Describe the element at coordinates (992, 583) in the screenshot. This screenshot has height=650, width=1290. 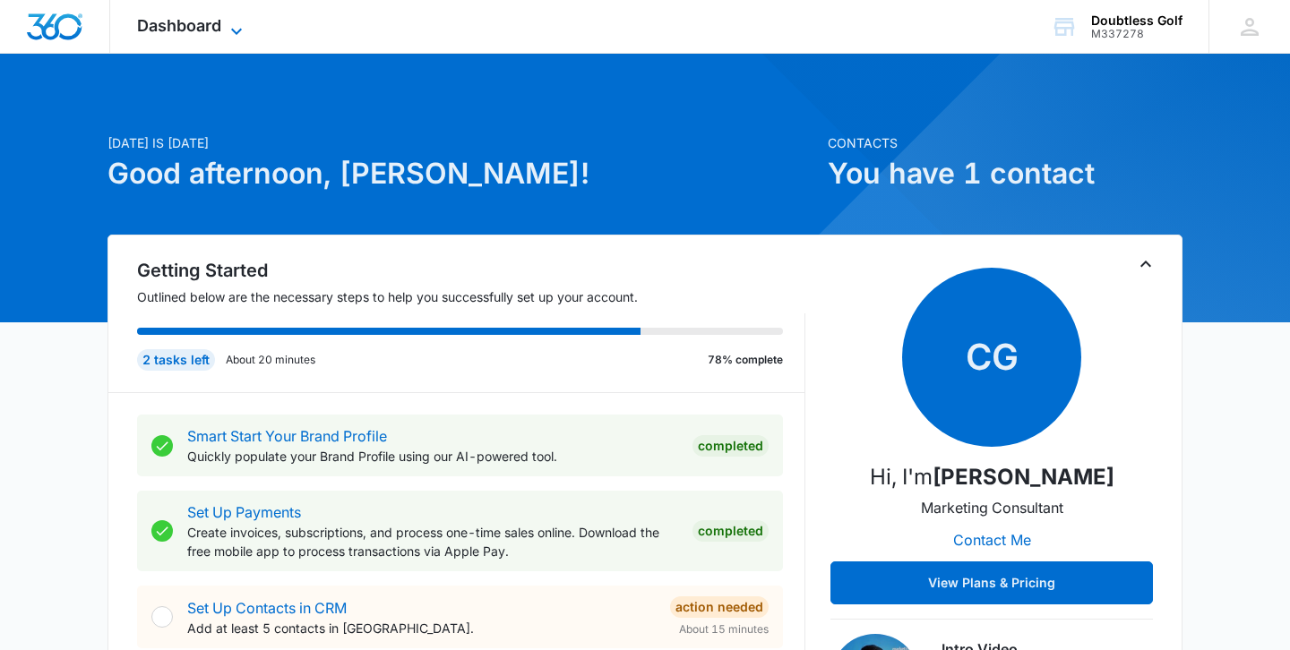
I see `button: View Plans & Pricing` at that location.